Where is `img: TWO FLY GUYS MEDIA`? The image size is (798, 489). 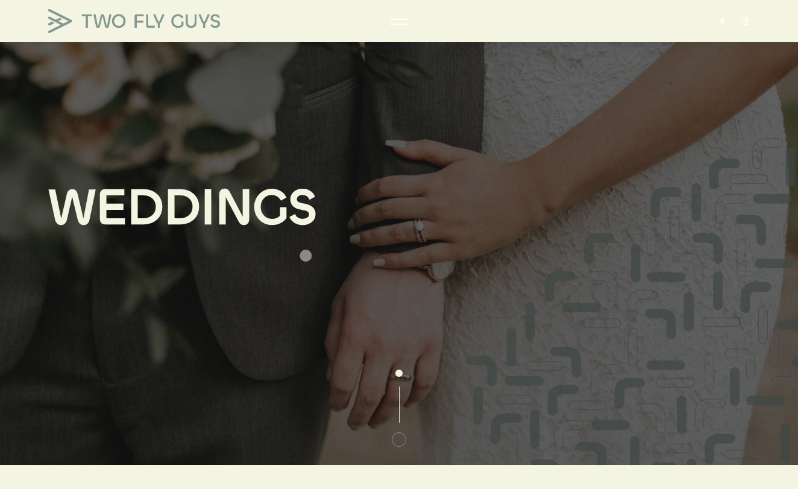
img: TWO FLY GUYS MEDIA is located at coordinates (134, 21).